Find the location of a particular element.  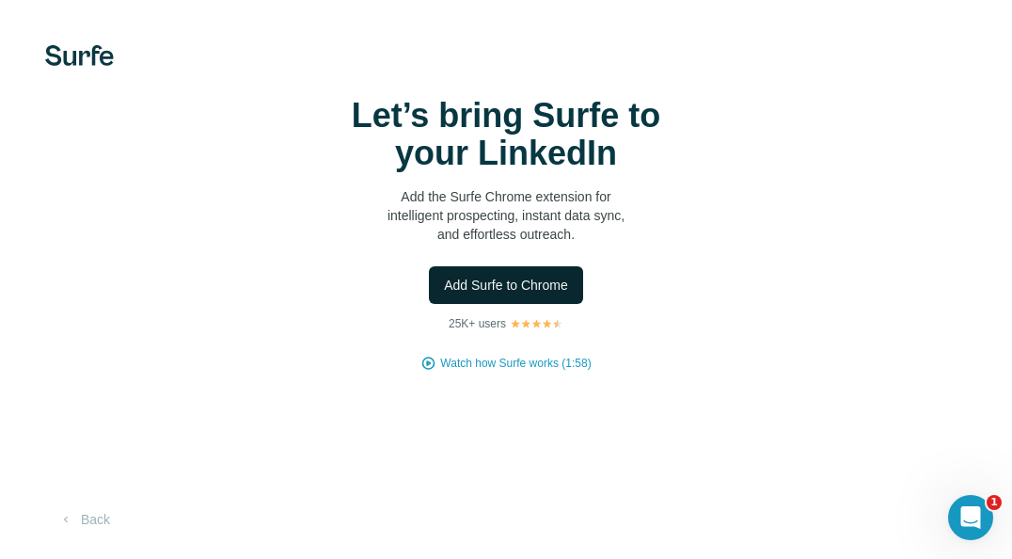

span: Add Surfe to Chrome is located at coordinates (506, 285).